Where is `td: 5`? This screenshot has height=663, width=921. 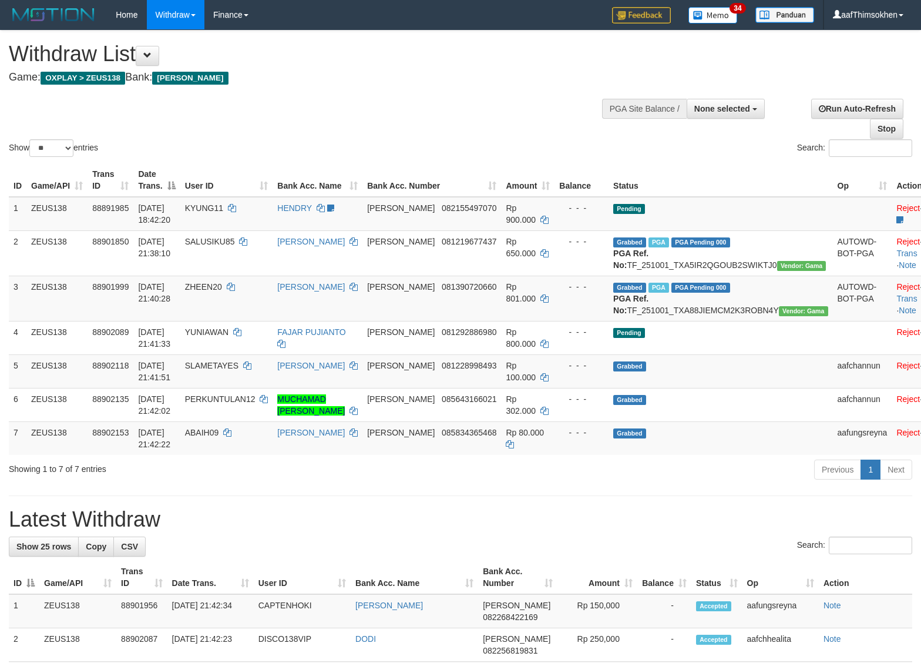
td: 5 is located at coordinates (18, 371).